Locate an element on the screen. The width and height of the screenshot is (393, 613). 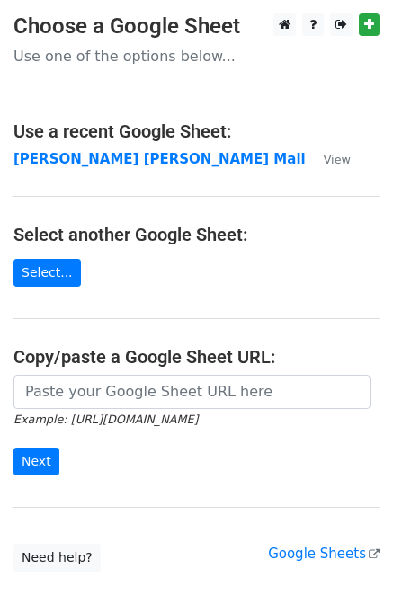
input: Next is located at coordinates (36, 461).